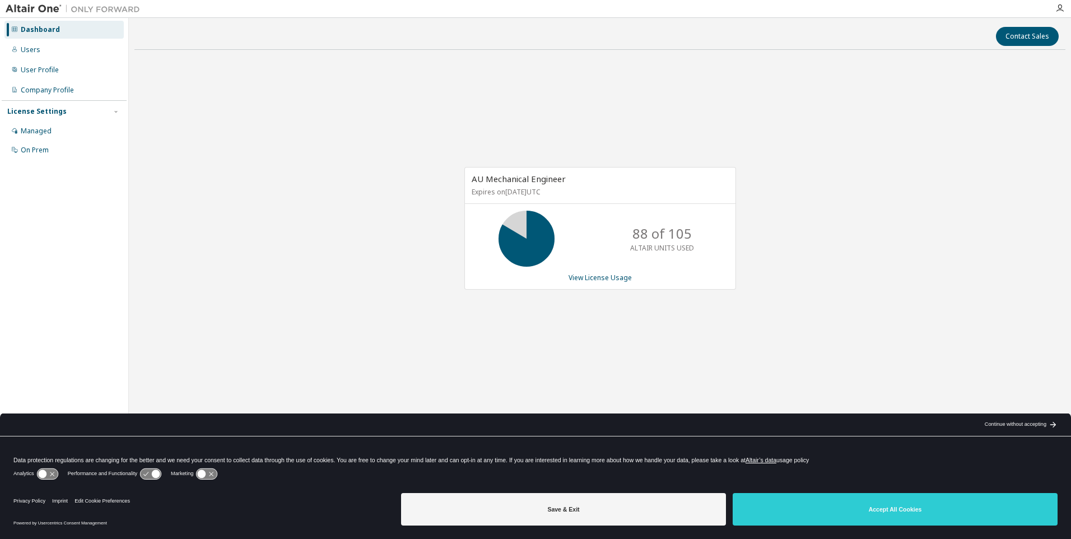 The image size is (1071, 539). What do you see at coordinates (30, 50) in the screenshot?
I see `div: Users` at bounding box center [30, 50].